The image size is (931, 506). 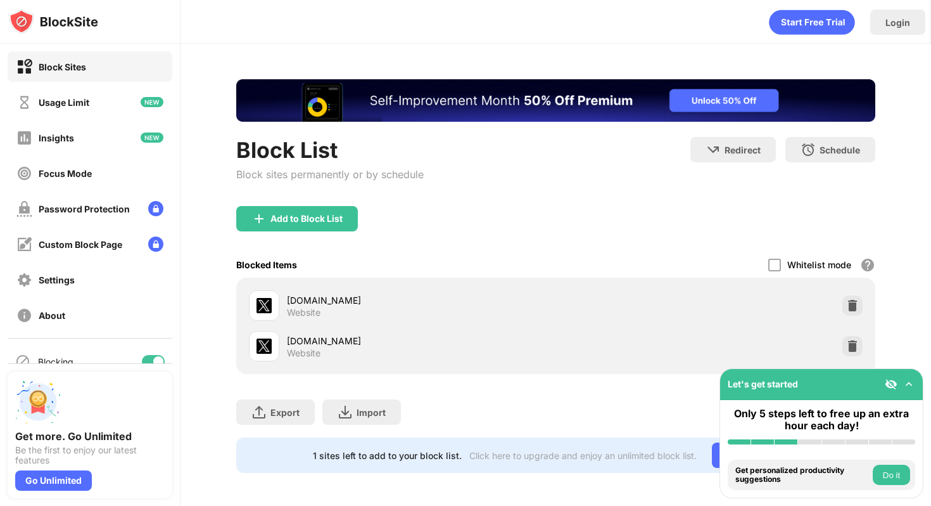 What do you see at coordinates (56, 361) in the screenshot?
I see `div: Blocking` at bounding box center [56, 361].